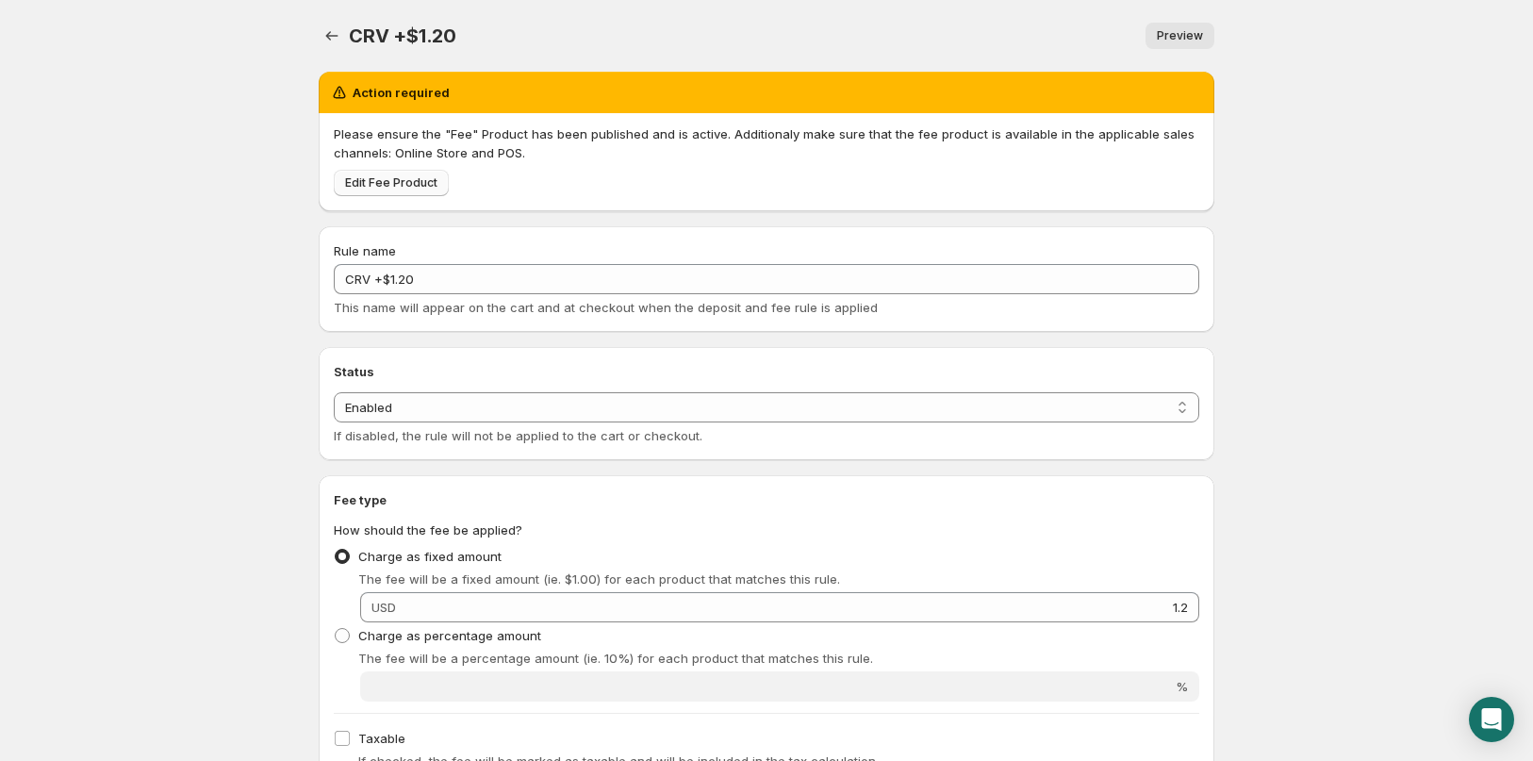  I want to click on span: Charge as fixed amount, so click(430, 556).